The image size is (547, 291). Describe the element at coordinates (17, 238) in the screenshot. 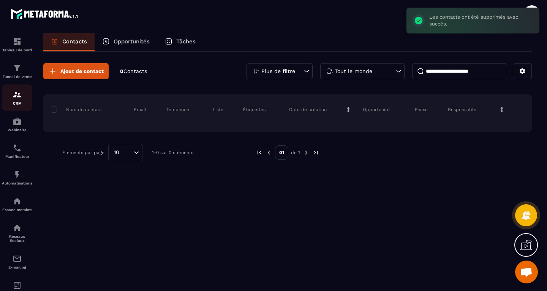

I see `p: Réseaux Sociaux` at that location.